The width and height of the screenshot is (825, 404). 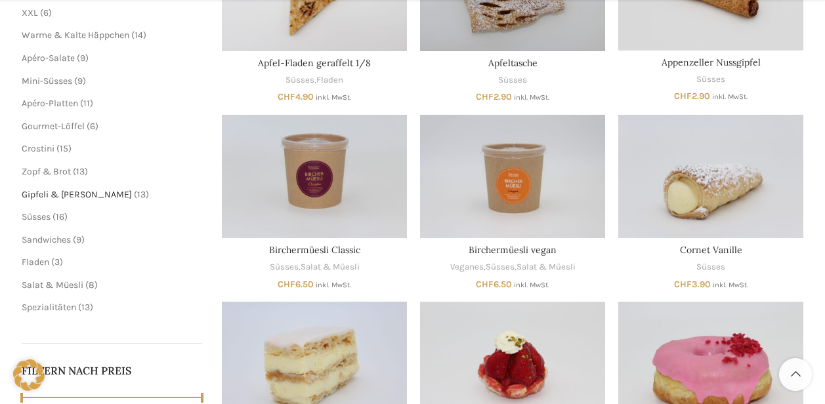 I want to click on a: XXL, so click(x=30, y=12).